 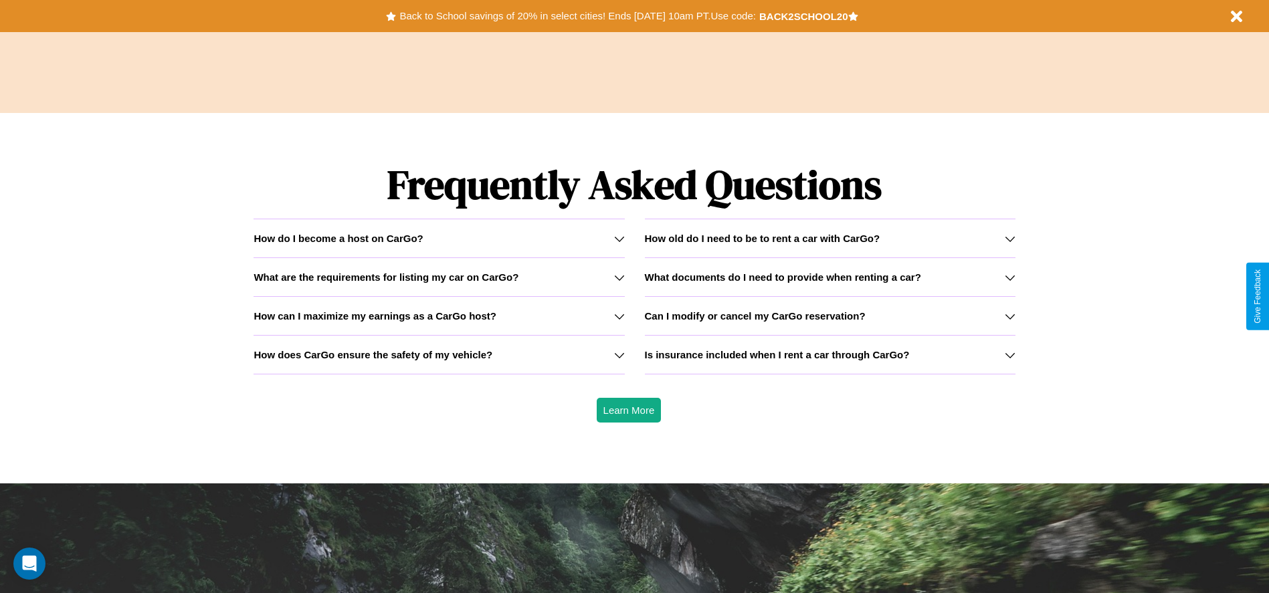 What do you see at coordinates (29, 564) in the screenshot?
I see `div: Open Intercom Messenger` at bounding box center [29, 564].